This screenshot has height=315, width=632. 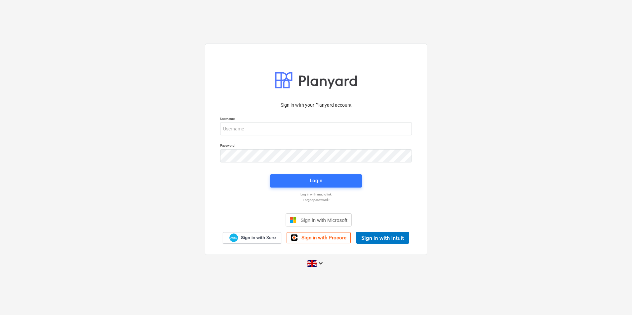 What do you see at coordinates (316, 129) in the screenshot?
I see `input: Username` at bounding box center [316, 129].